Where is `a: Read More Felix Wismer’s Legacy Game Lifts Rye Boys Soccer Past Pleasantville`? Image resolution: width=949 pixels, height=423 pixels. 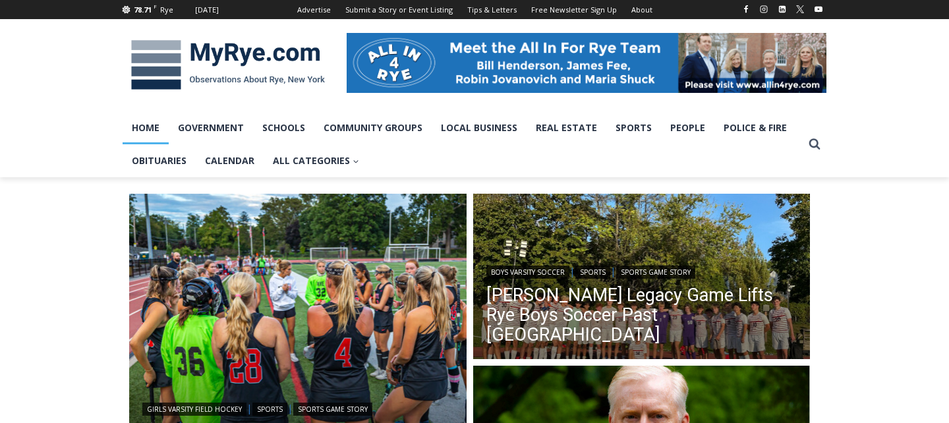
a: Read More Felix Wismer’s Legacy Game Lifts Rye Boys Soccer Past Pleasantville is located at coordinates (642, 278).